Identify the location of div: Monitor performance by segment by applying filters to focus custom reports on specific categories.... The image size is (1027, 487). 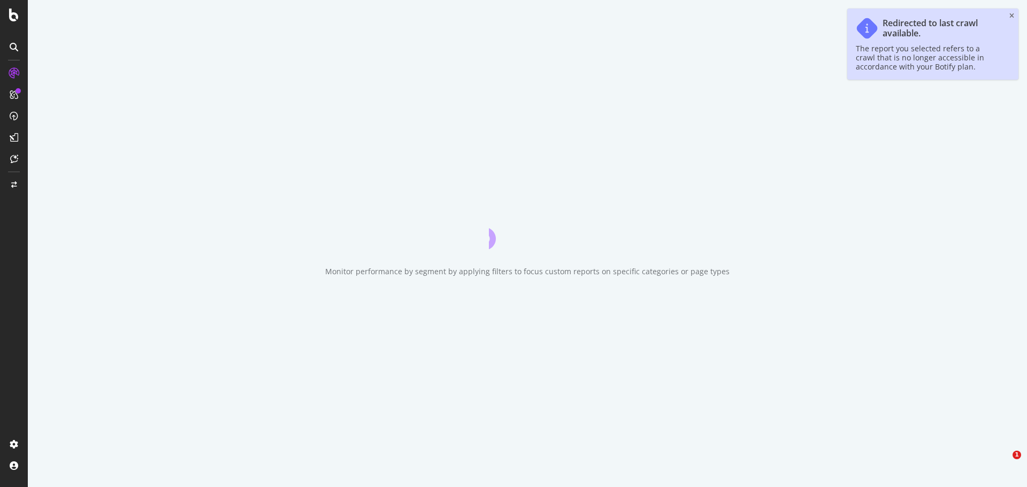
(527, 272).